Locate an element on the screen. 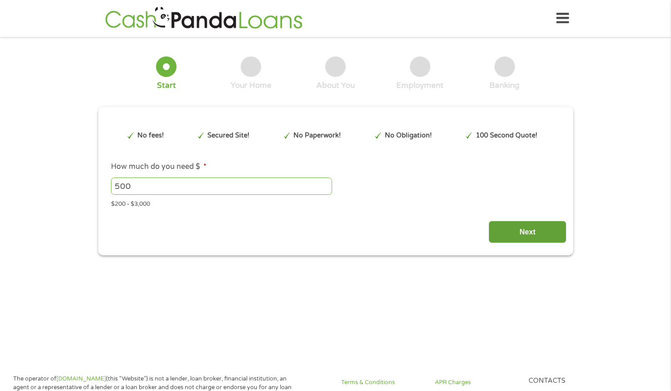 This screenshot has width=671, height=391. div: About You is located at coordinates (335, 86).